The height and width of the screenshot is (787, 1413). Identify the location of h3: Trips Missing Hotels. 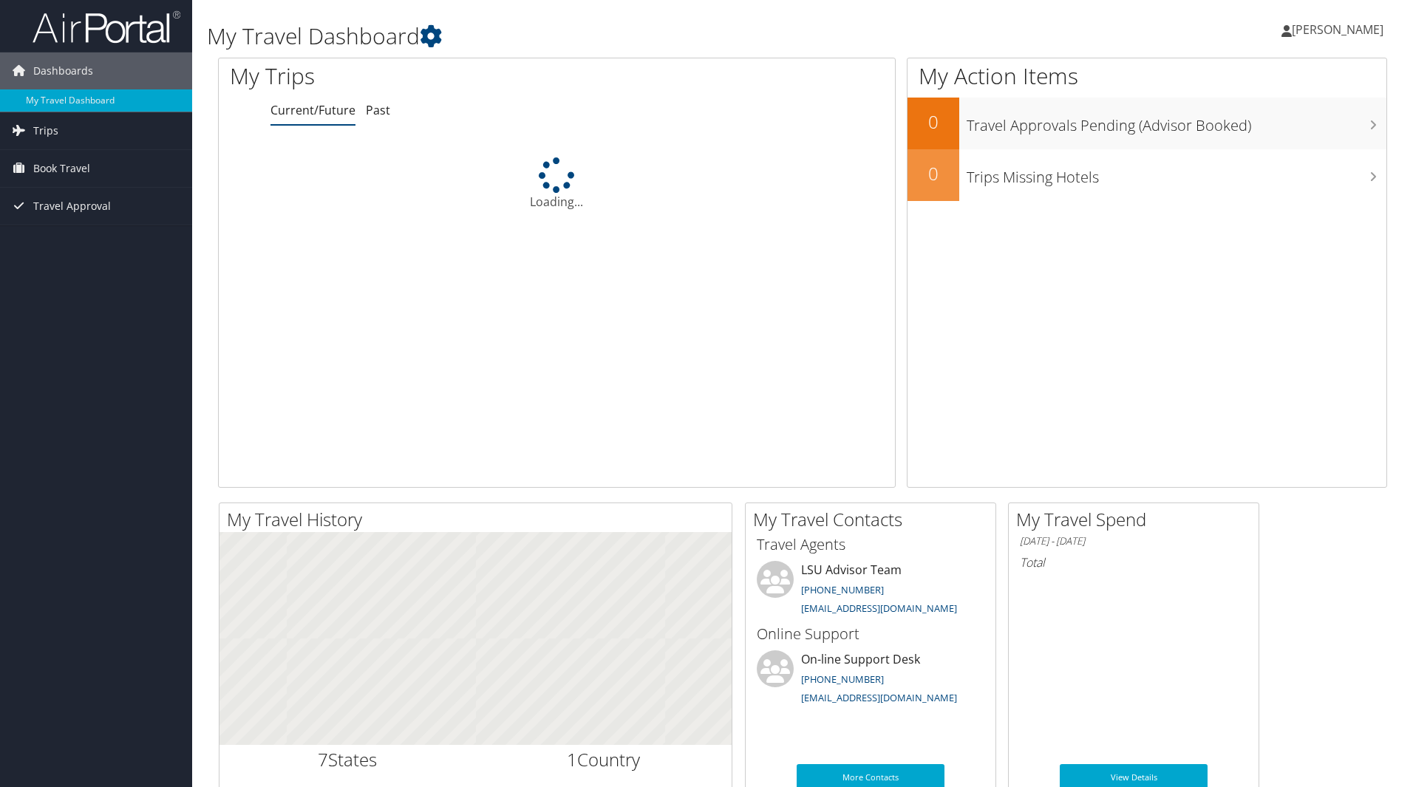
(1177, 174).